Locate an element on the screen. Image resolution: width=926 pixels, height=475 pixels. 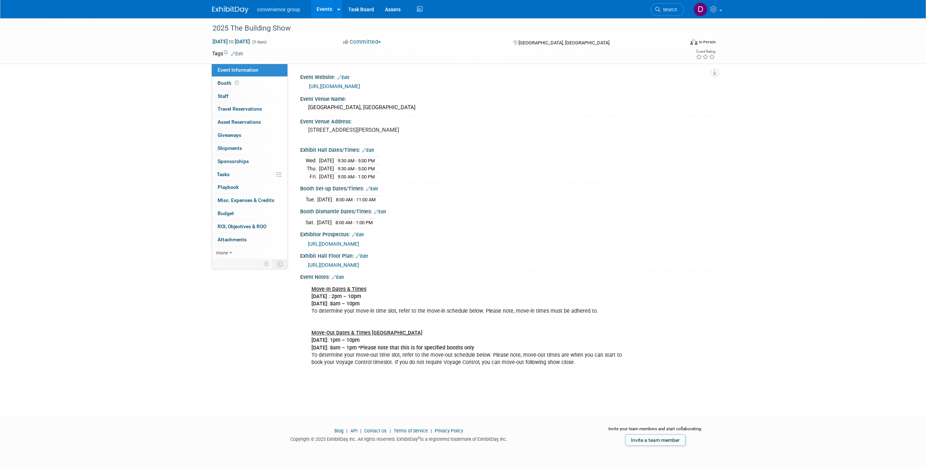
span: Giveaways is located at coordinates (229, 135).